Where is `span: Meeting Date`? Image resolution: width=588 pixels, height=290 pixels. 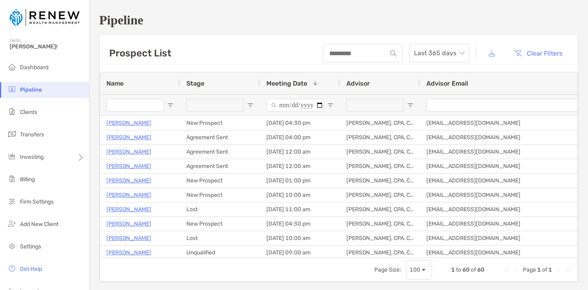
span: Meeting Date is located at coordinates (287, 83).